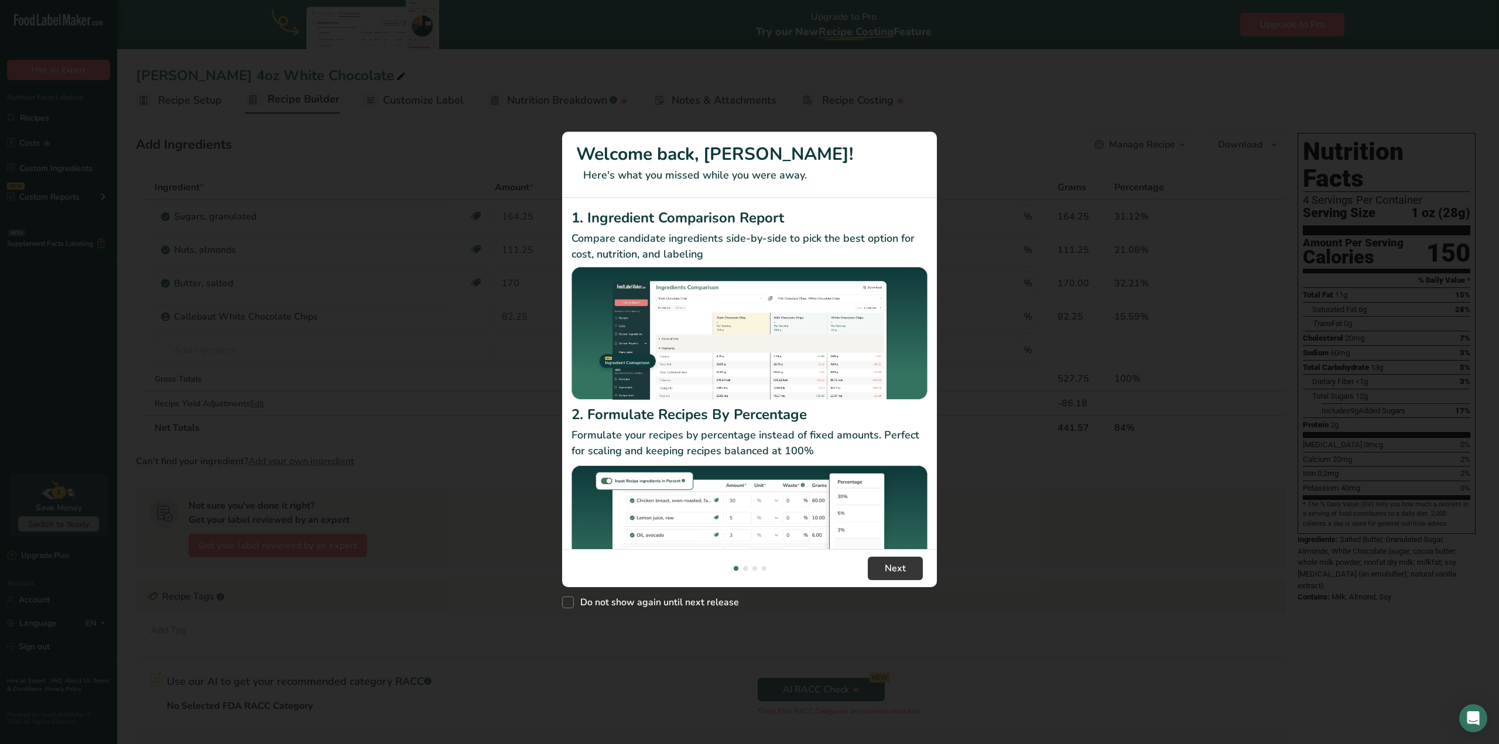 This screenshot has height=744, width=1499. Describe the element at coordinates (895, 569) in the screenshot. I see `button: Next` at that location.